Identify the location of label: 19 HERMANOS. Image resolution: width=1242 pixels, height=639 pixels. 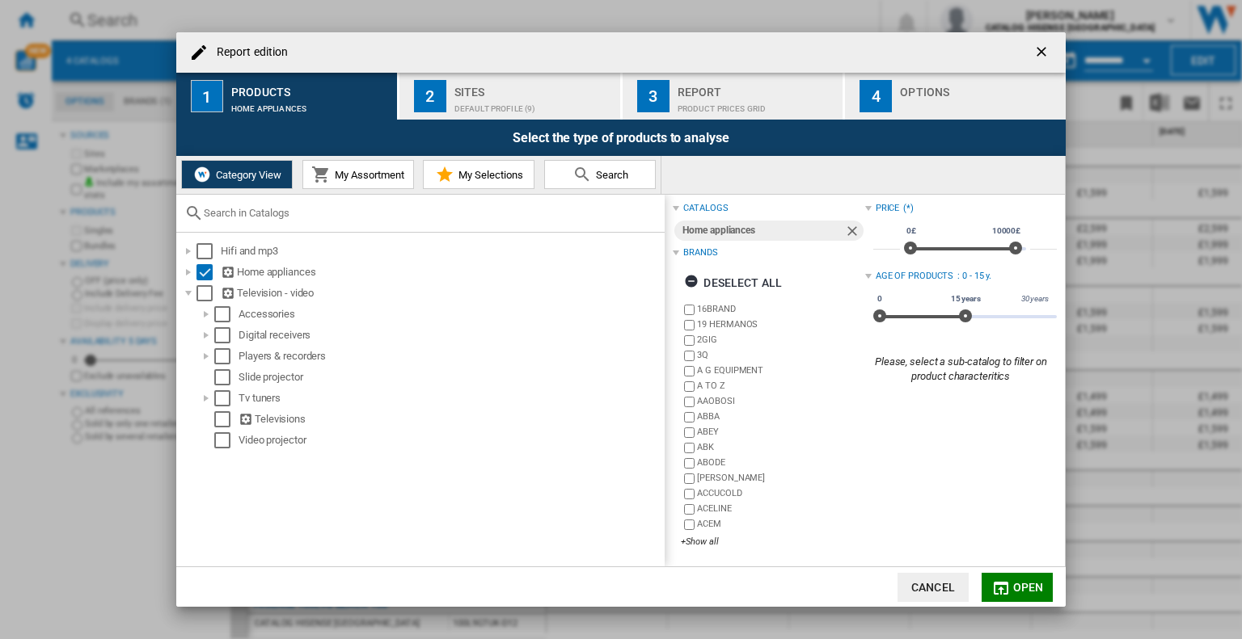
(780, 324).